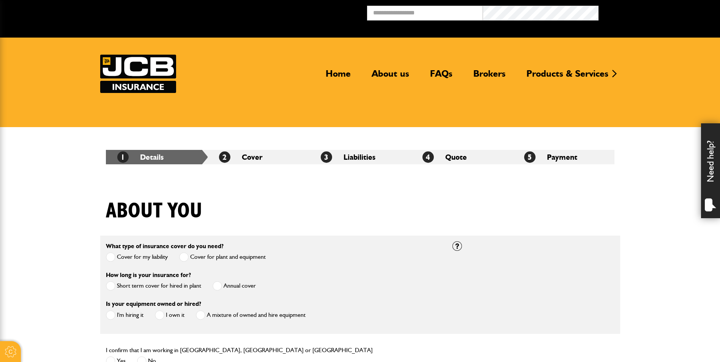 Image resolution: width=720 pixels, height=362 pixels. I want to click on span: 3, so click(327, 157).